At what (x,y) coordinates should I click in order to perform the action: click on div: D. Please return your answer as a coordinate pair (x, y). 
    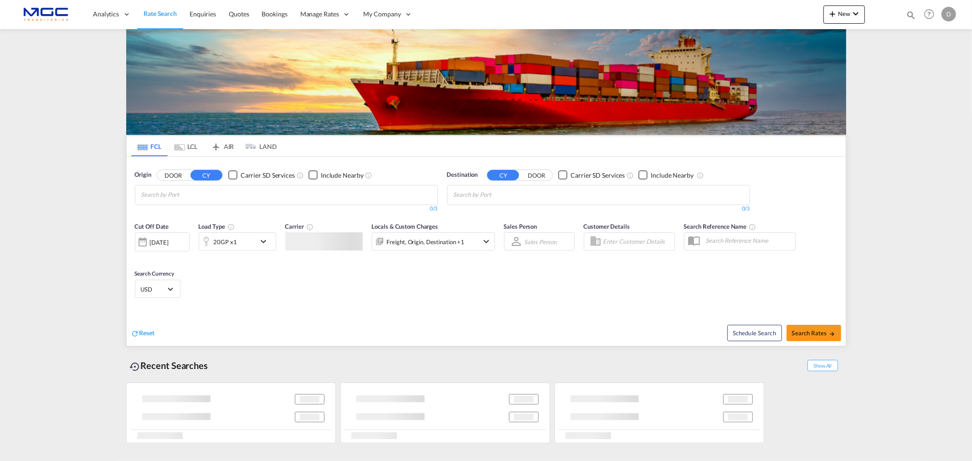
    Looking at the image, I should click on (949, 14).